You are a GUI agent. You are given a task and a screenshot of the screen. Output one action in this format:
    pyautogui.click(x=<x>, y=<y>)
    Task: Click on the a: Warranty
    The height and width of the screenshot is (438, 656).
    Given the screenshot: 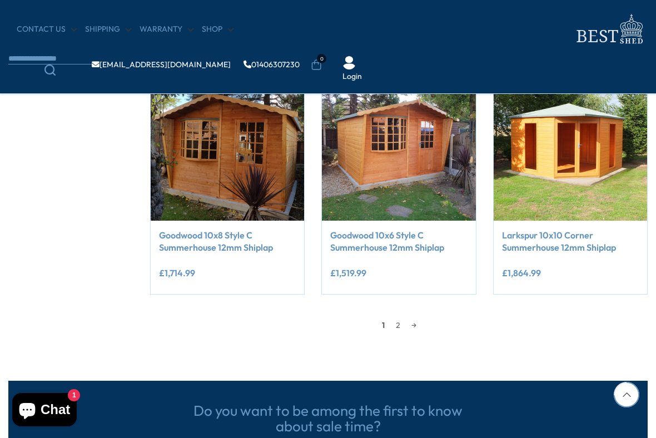 What is the action you would take?
    pyautogui.click(x=166, y=29)
    